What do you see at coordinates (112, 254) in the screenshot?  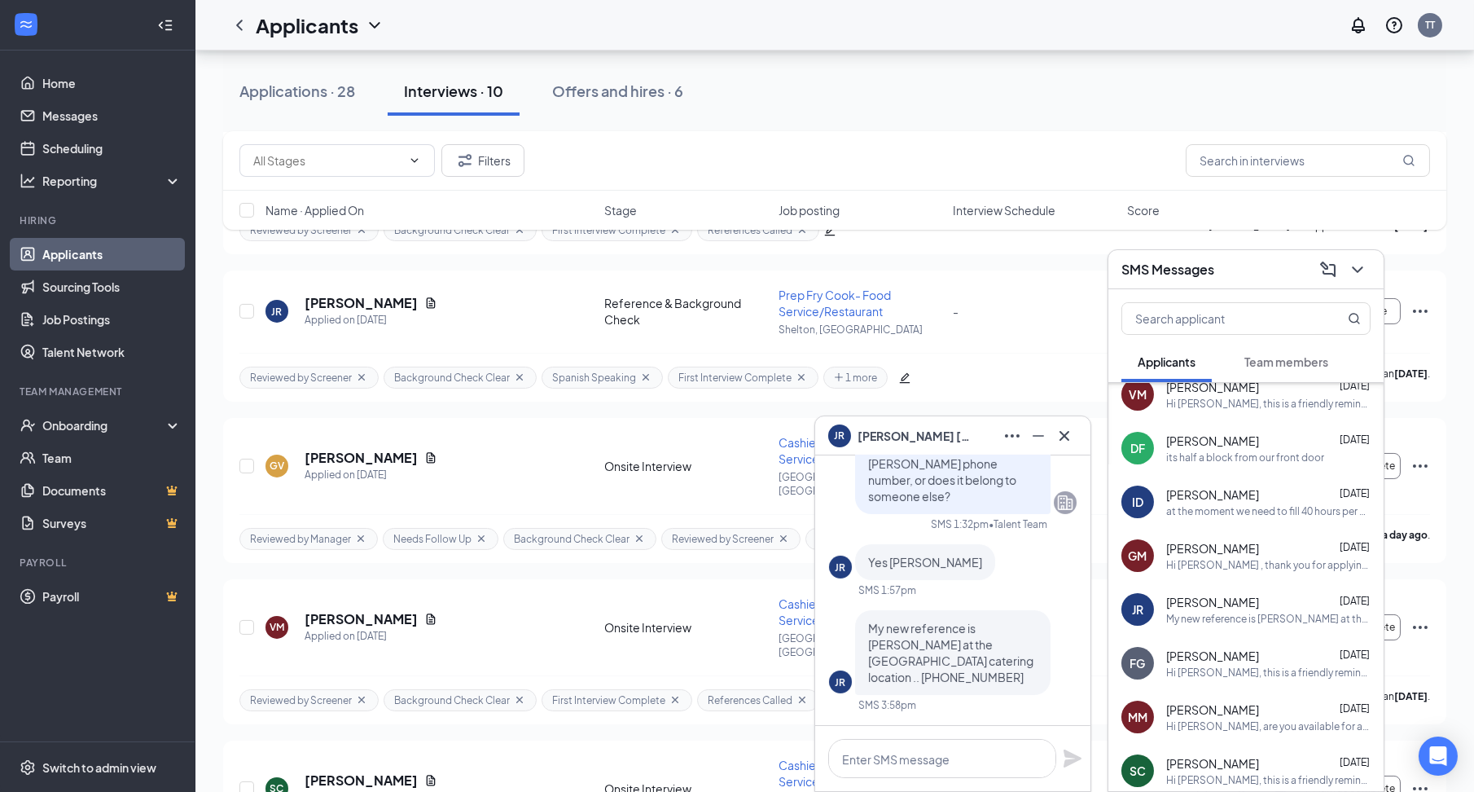 I see `a: Applicants` at bounding box center [112, 254].